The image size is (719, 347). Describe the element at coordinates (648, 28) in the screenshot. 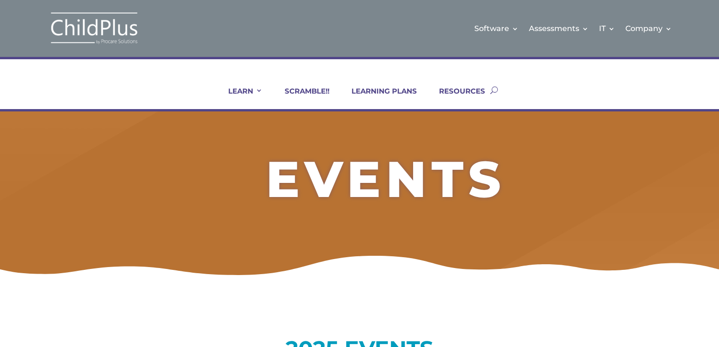

I see `a: Company` at that location.